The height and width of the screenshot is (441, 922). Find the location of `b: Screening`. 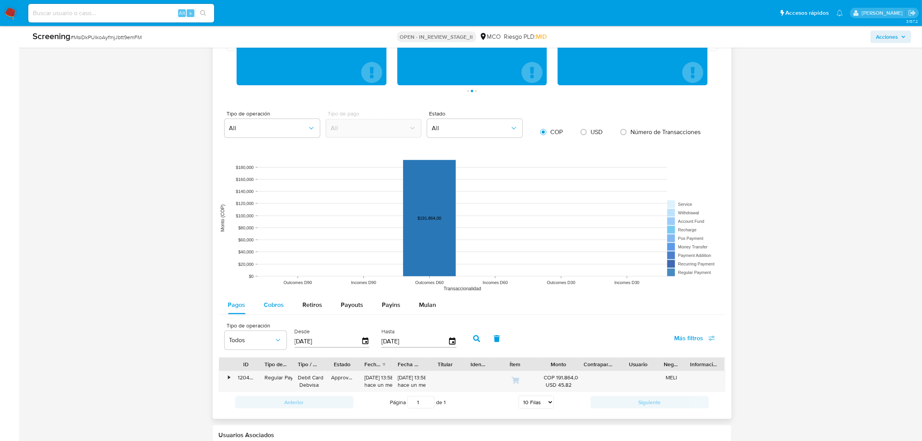

b: Screening is located at coordinates (51, 36).